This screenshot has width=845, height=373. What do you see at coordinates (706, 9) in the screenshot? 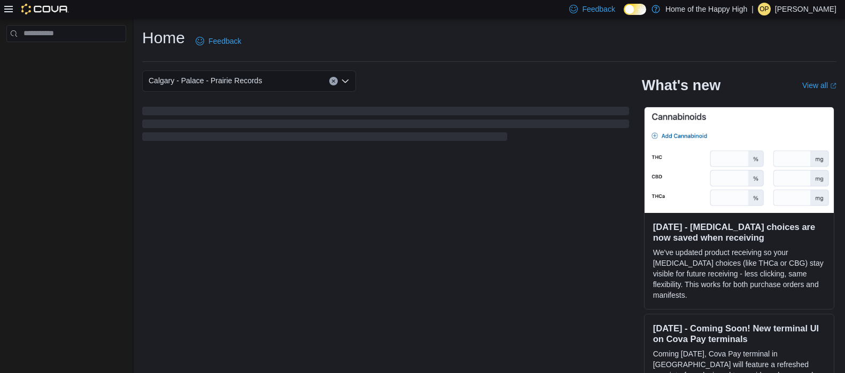
I see `p: Home of the Happy High` at bounding box center [706, 9].